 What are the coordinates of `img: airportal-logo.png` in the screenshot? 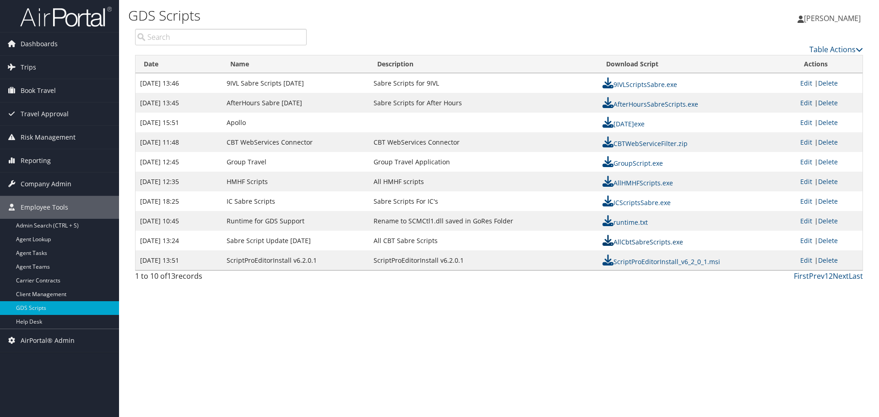 It's located at (66, 16).